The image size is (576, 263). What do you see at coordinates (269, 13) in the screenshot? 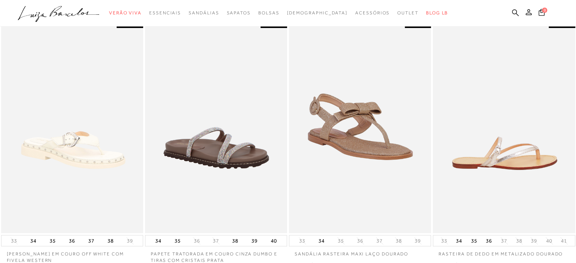
I see `span: Bolsas` at bounding box center [269, 13].